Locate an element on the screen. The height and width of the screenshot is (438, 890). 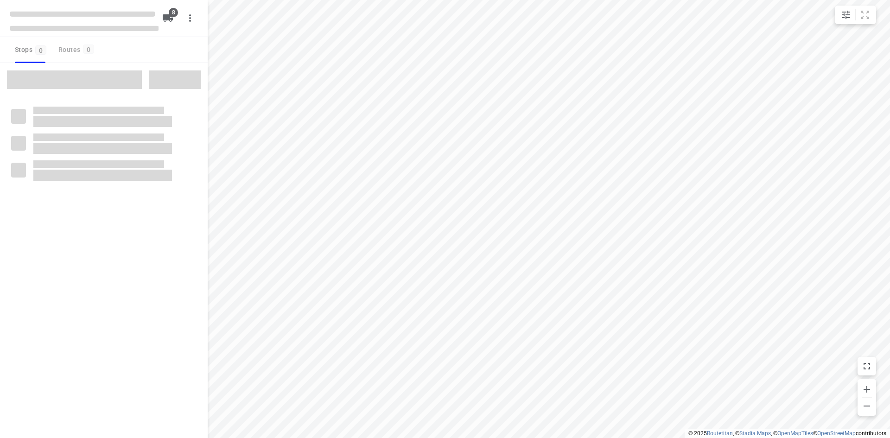
a: OpenStreetMap is located at coordinates (836, 433).